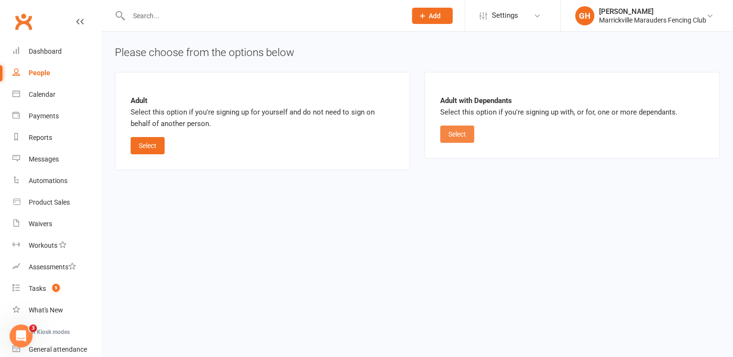  Describe the element at coordinates (56, 267) in the screenshot. I see `a: Assessments` at that location.